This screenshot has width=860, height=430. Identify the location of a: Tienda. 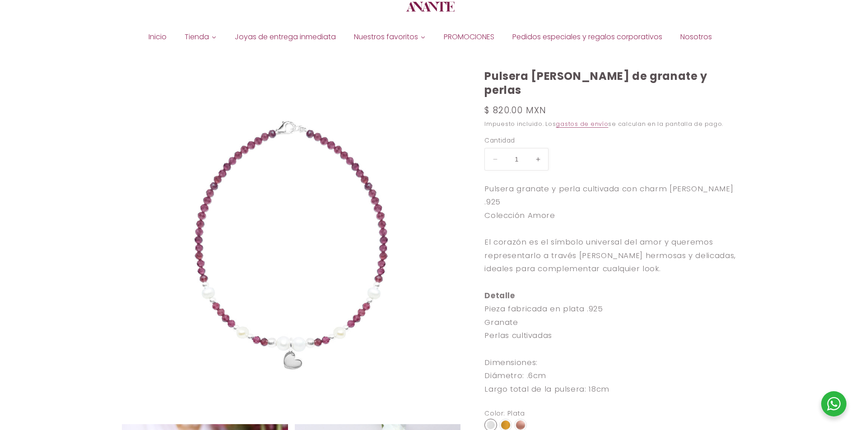
(200, 37).